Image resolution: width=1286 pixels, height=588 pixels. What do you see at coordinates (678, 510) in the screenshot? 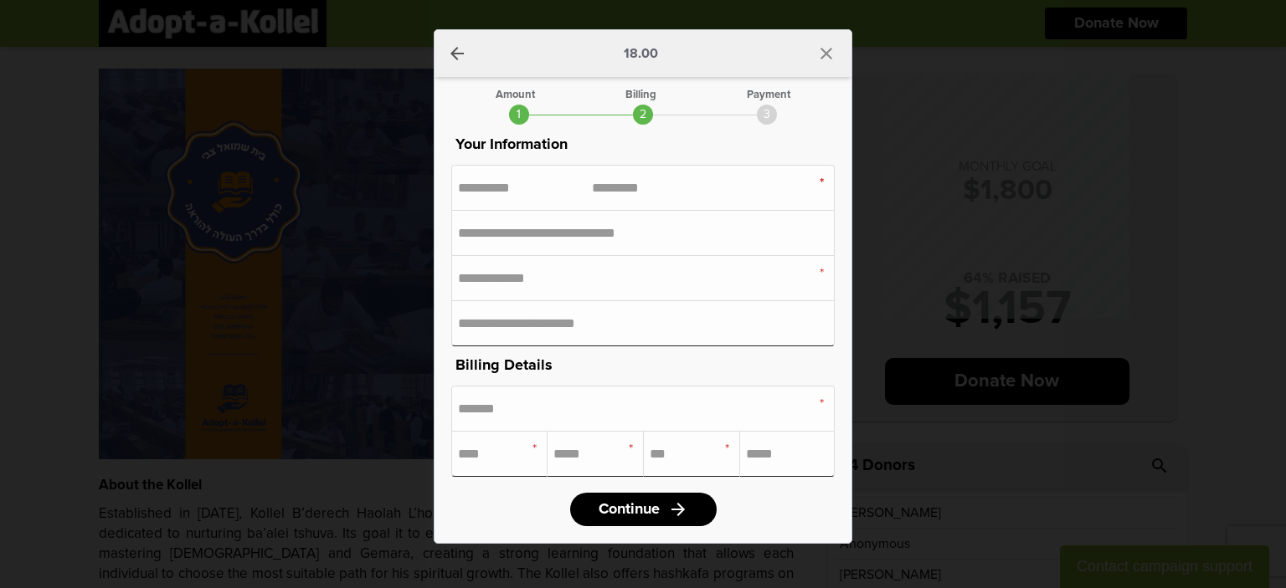
I see `i: arrow_forward` at bounding box center [678, 510].